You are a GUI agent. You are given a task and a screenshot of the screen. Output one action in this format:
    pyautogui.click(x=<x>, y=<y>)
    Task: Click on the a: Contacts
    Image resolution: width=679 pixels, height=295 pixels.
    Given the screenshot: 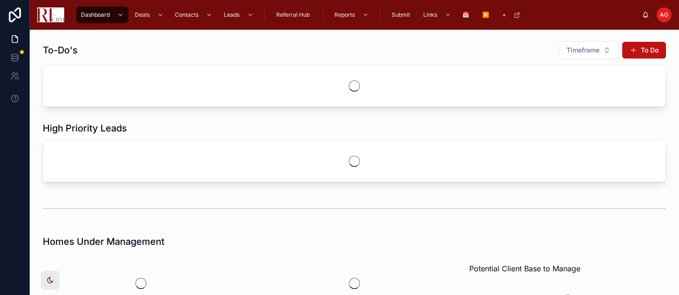 What is the action you would take?
    pyautogui.click(x=194, y=15)
    